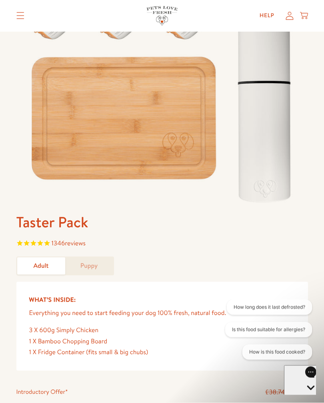 The height and width of the screenshot is (403, 324). I want to click on span: 1 X Bamboo Chopping Board, so click(68, 342).